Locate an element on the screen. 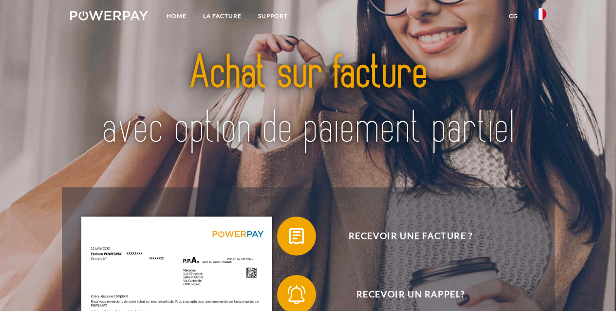  img: qb_bell.svg is located at coordinates (296, 294).